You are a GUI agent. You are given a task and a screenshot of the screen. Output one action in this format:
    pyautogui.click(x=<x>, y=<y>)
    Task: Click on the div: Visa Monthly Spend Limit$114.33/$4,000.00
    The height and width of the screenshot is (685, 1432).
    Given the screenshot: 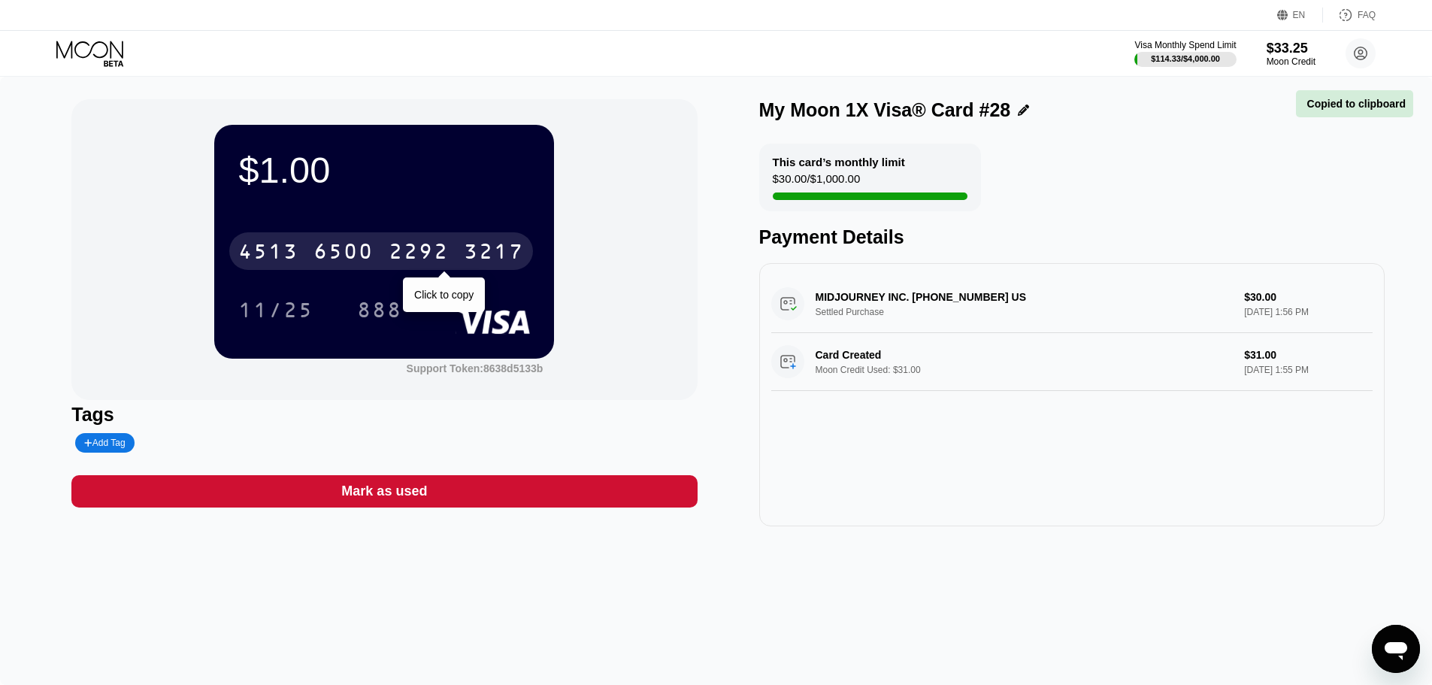 What is the action you would take?
    pyautogui.click(x=1185, y=53)
    